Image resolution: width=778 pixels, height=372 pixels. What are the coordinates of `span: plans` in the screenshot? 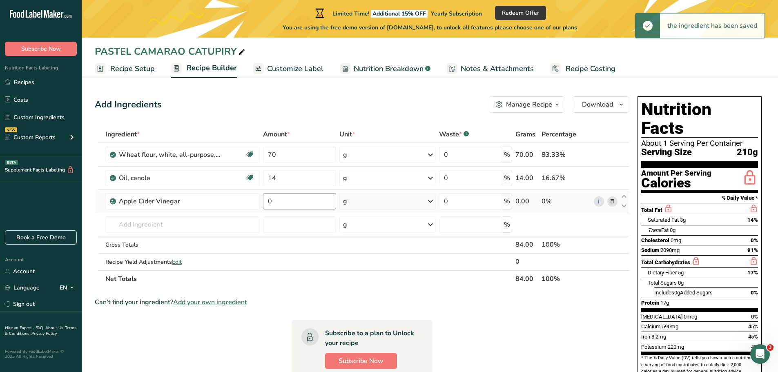 It's located at (570, 27).